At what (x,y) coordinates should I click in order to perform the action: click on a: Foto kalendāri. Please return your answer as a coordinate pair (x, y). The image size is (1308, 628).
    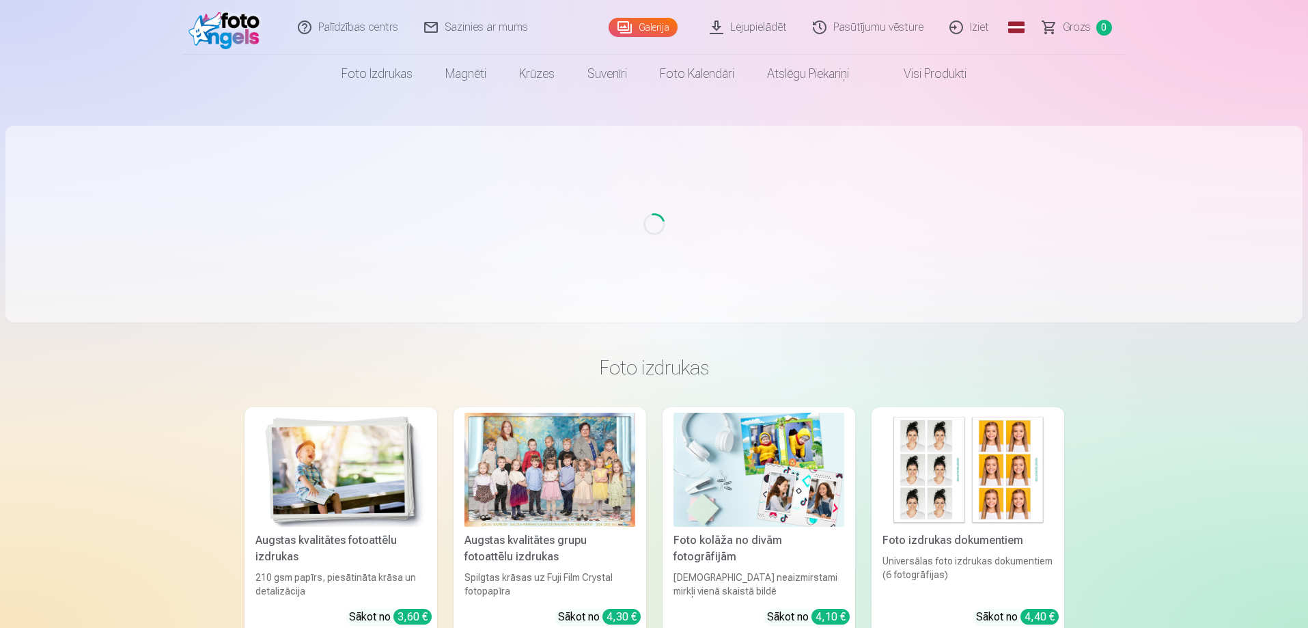
    Looking at the image, I should click on (697, 74).